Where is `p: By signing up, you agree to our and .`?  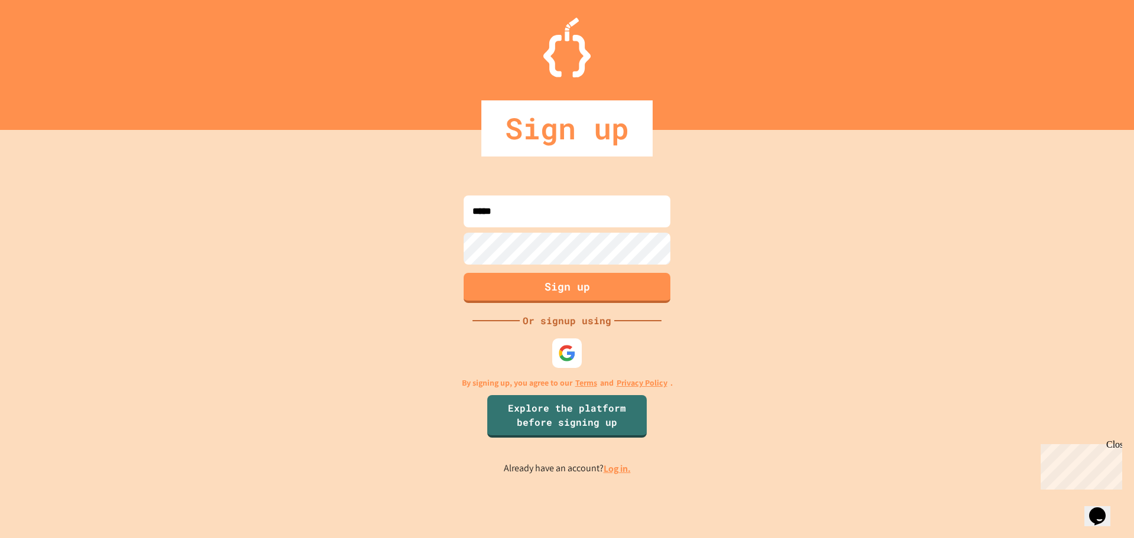
p: By signing up, you agree to our and . is located at coordinates (567, 383).